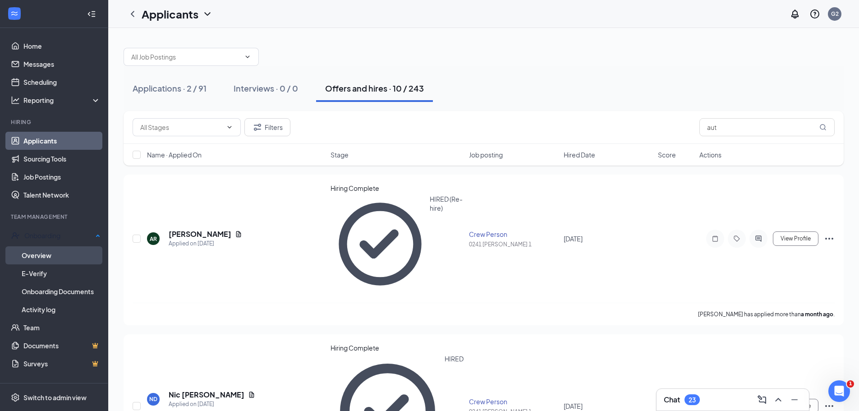  I want to click on div: HIRED (Re-hire), so click(447, 244).